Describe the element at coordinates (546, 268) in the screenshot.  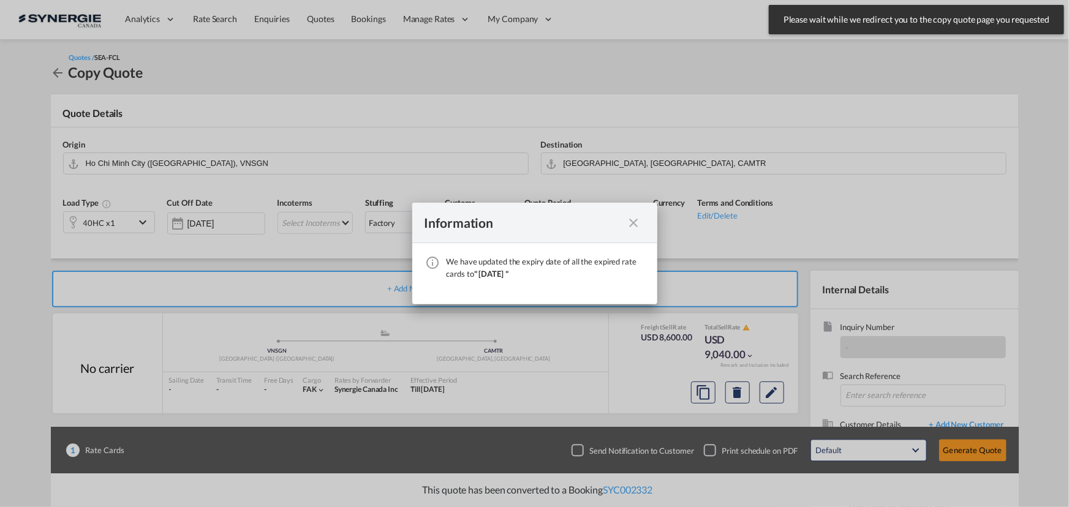
I see `div: We have updated the expiry date of all the expired rate cards to` at that location.